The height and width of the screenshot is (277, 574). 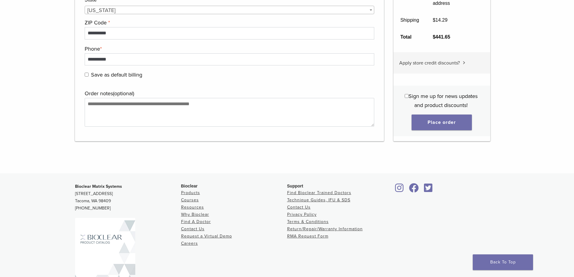 I want to click on a: Back To Top, so click(x=503, y=262).